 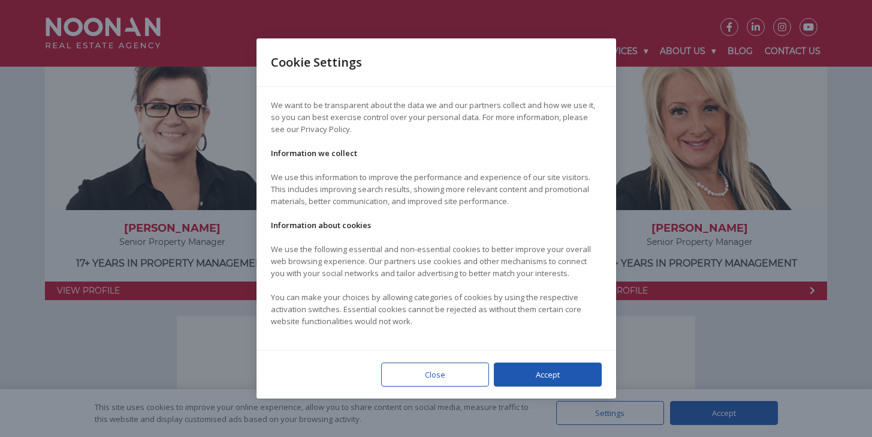 I want to click on strong: Information about cookies, so click(x=321, y=225).